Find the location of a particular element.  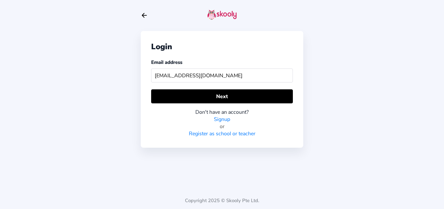

a: Register as school or teacher is located at coordinates (222, 133).